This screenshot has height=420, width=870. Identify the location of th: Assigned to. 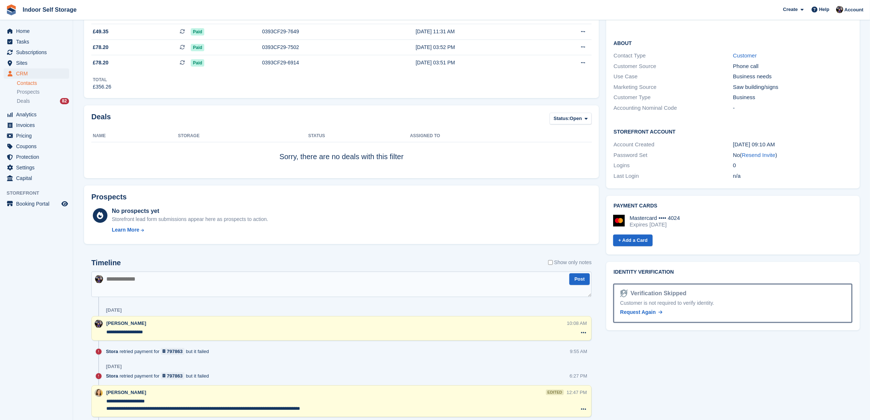
(501, 136).